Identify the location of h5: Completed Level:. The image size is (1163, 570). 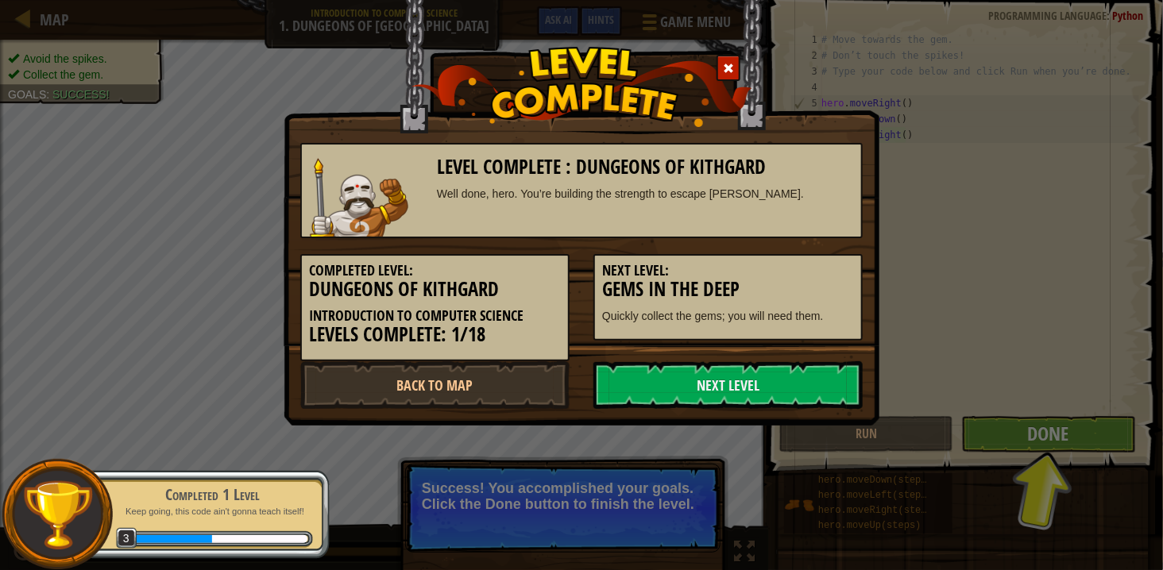
(435, 271).